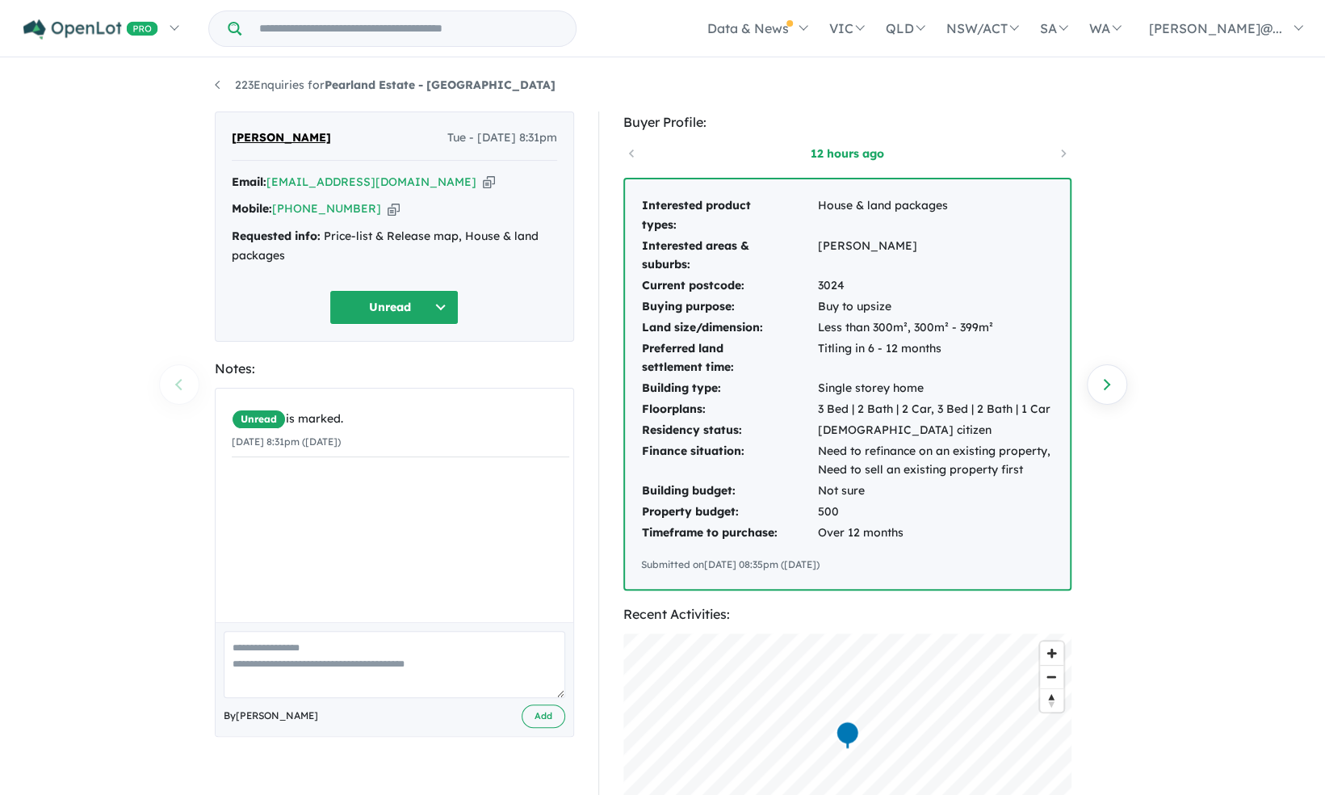 The height and width of the screenshot is (795, 1325). What do you see at coordinates (401, 419) in the screenshot?
I see `div: is marked.` at bounding box center [401, 419].